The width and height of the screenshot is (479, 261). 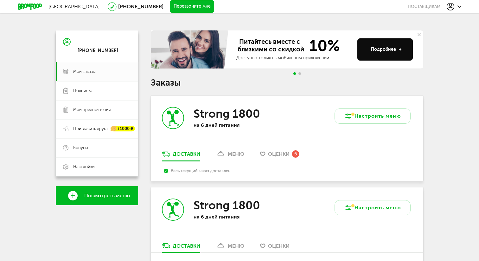 What do you see at coordinates (287, 83) in the screenshot?
I see `h1: Заказы` at bounding box center [287, 83].